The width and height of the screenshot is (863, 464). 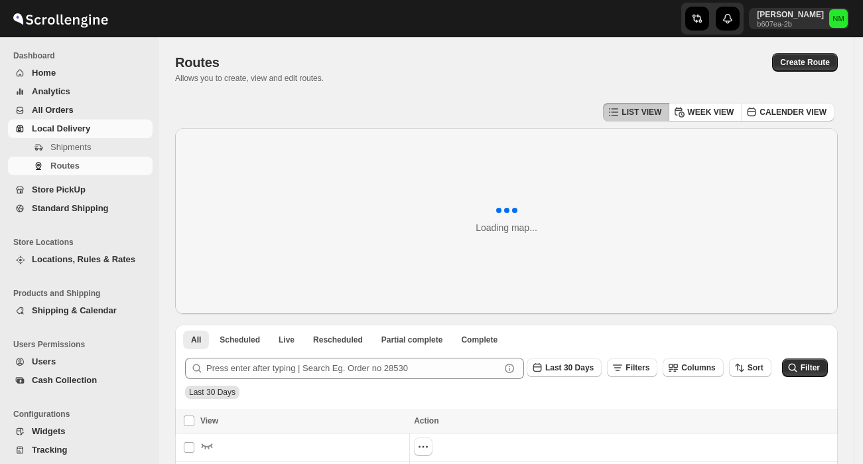 What do you see at coordinates (838, 19) in the screenshot?
I see `span: Narjit Magar` at bounding box center [838, 19].